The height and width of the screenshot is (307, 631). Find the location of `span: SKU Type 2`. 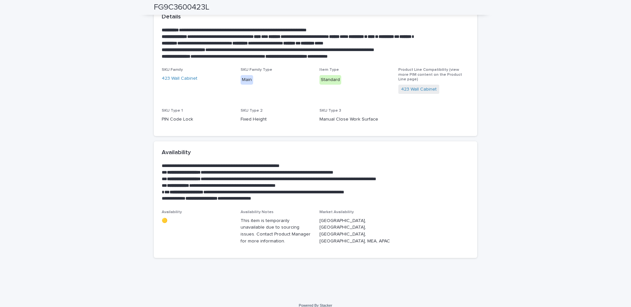

span: SKU Type 2 is located at coordinates (251, 111).